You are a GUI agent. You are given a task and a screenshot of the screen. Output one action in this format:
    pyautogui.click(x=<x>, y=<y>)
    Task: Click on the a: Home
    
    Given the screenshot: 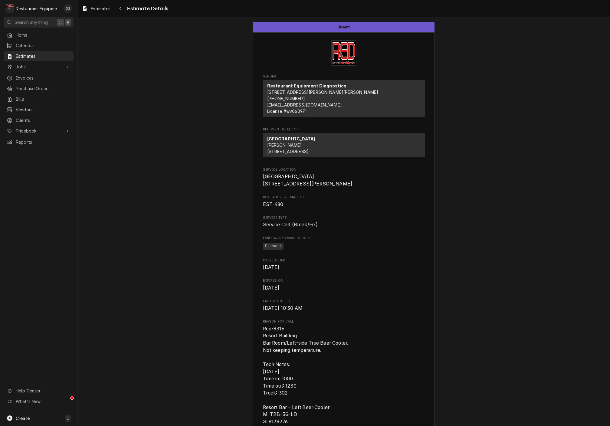 What is the action you would take?
    pyautogui.click(x=38, y=35)
    